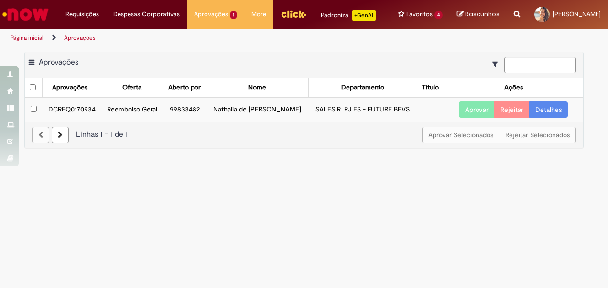 This screenshot has width=608, height=288. I want to click on img: click_logo_yellow_360x200.png, so click(293, 14).